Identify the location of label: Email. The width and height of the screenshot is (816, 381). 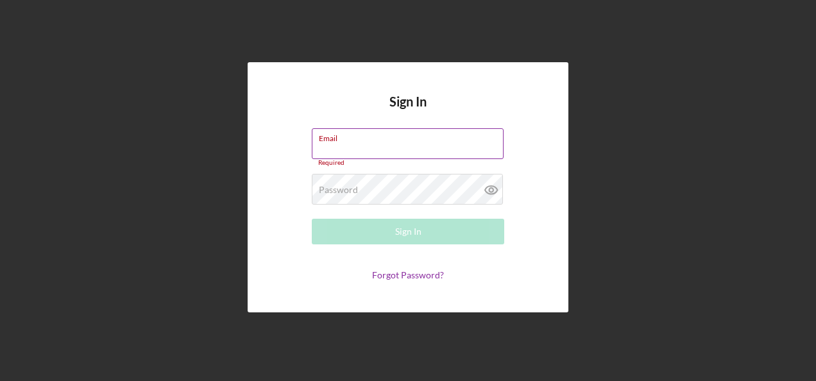
(411, 136).